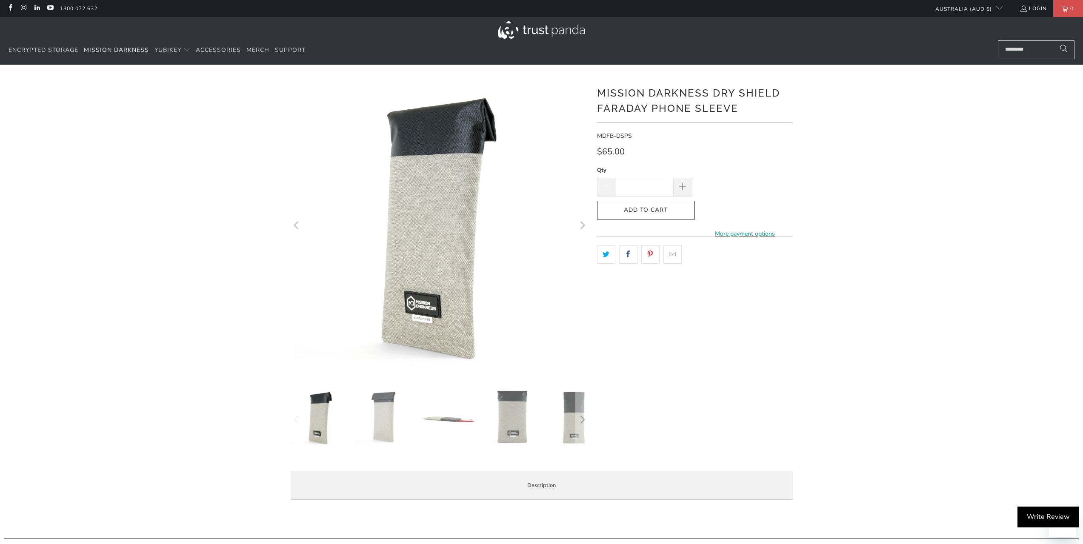 The image size is (1083, 544). Describe the element at coordinates (218, 50) in the screenshot. I see `a: Accessories` at that location.